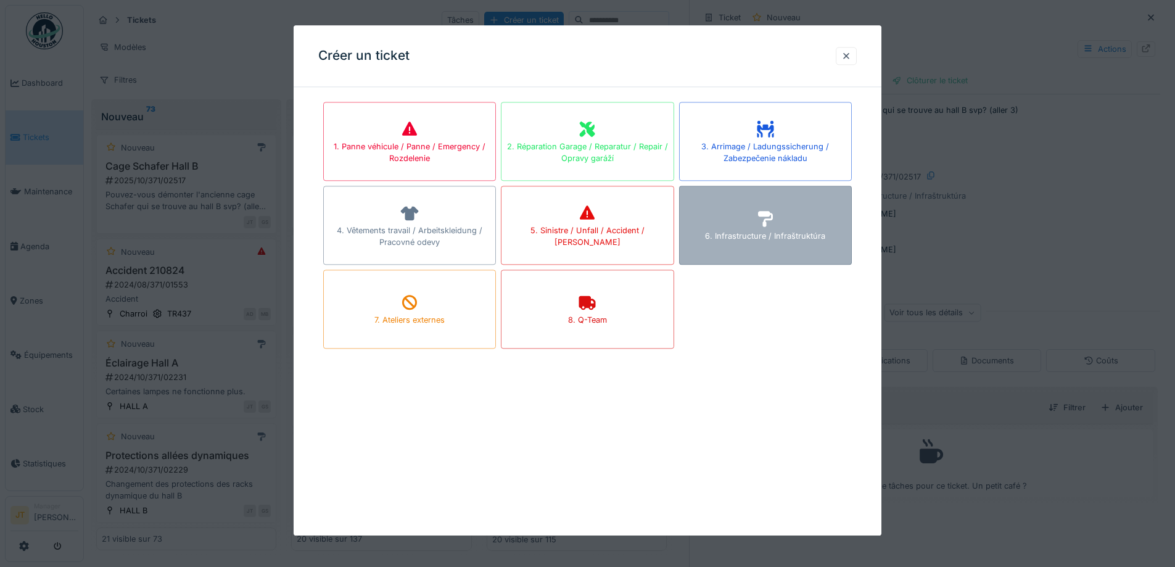 This screenshot has width=1175, height=567. Describe the element at coordinates (410, 236) in the screenshot. I see `div: 4. Vêtements travail / Arbeitskleidung / Pracovné odevy` at that location.